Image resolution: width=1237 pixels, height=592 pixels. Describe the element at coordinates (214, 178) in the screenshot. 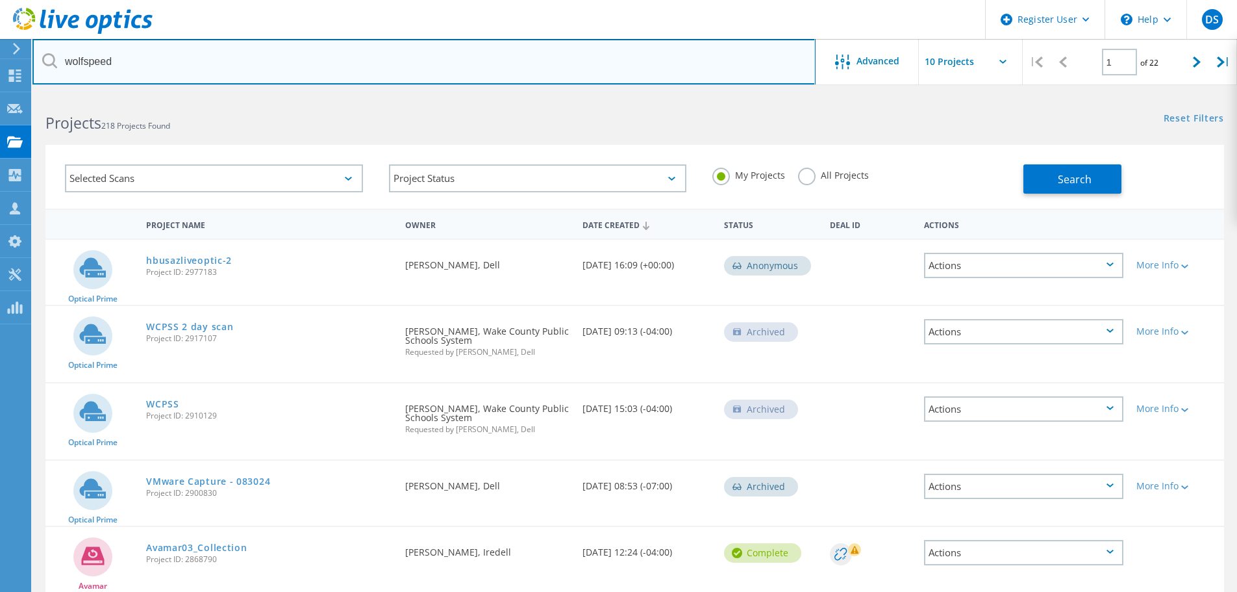

I see `div: Selected Scans` at that location.